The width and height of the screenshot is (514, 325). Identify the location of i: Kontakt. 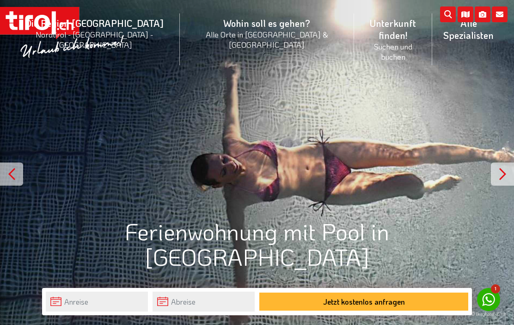
(500, 14).